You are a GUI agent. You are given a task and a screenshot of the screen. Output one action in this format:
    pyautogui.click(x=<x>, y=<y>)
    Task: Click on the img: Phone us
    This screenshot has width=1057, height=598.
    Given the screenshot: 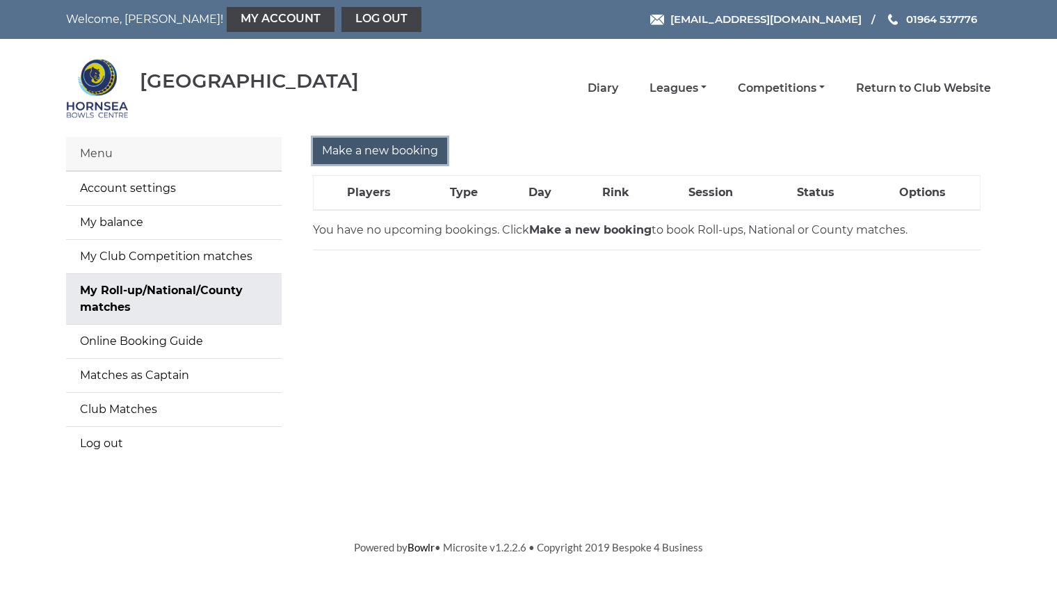 What is the action you would take?
    pyautogui.click(x=893, y=19)
    